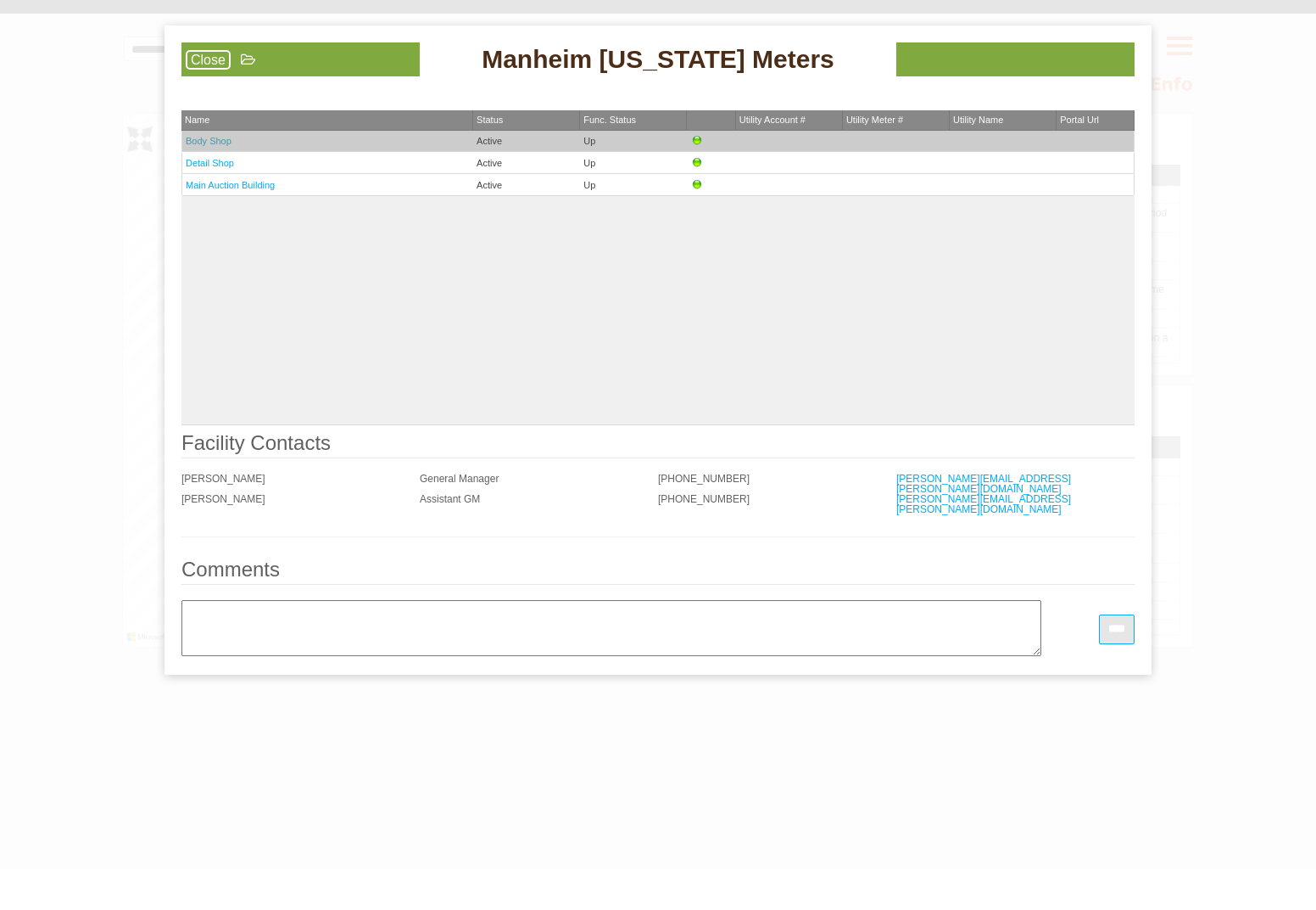  What do you see at coordinates (197, 120) in the screenshot?
I see `span: Name` at bounding box center [197, 120].